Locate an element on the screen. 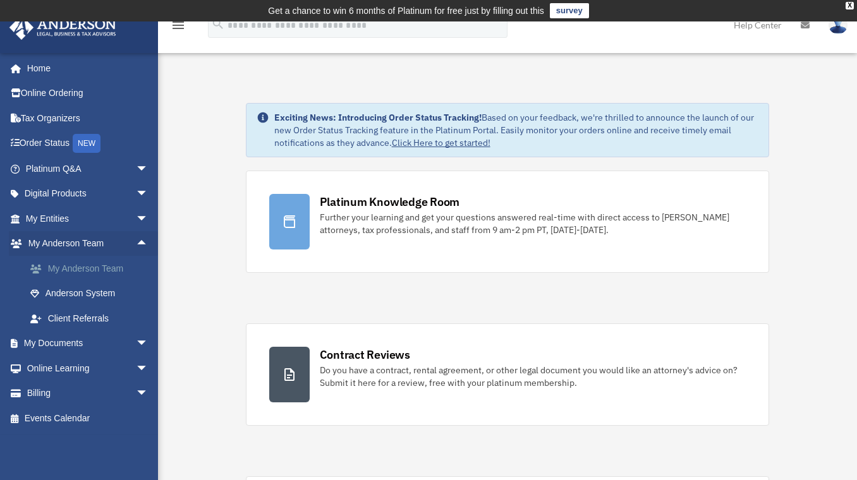  a: Events Calendar is located at coordinates (88, 419).